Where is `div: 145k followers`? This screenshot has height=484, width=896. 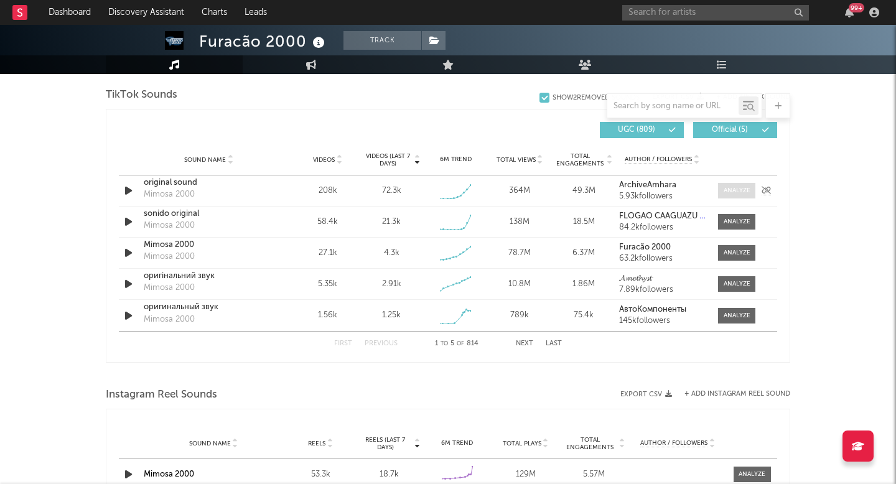
div: 145k followers is located at coordinates (662, 321).